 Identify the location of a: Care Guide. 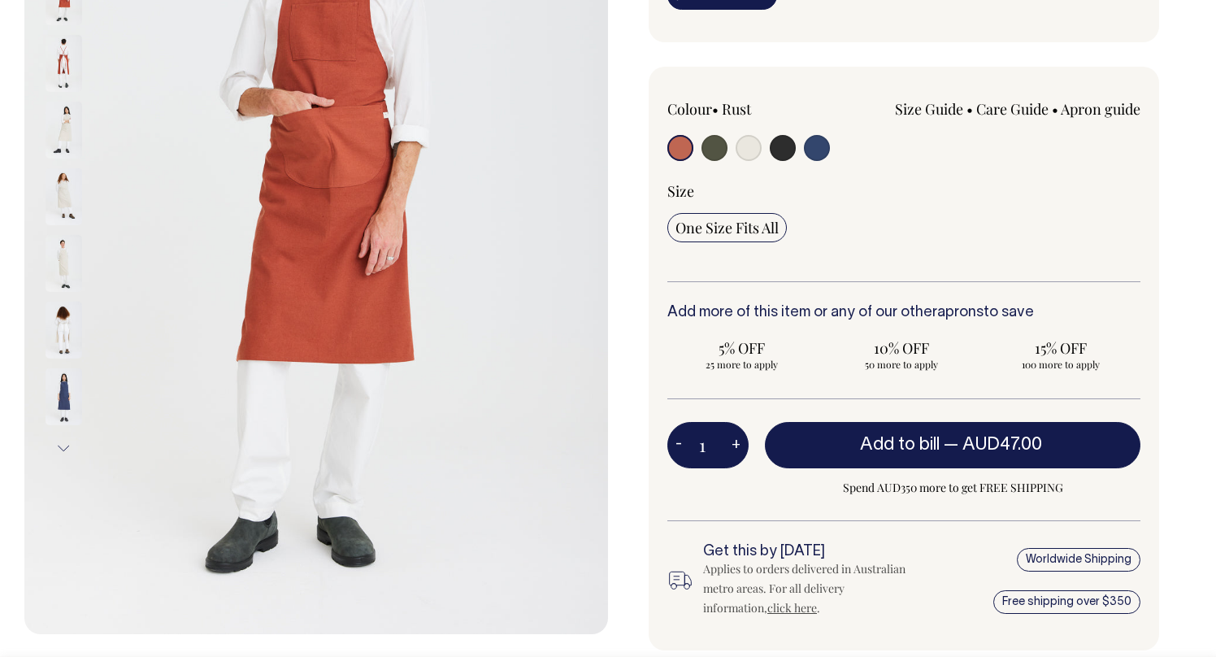
(1012, 109).